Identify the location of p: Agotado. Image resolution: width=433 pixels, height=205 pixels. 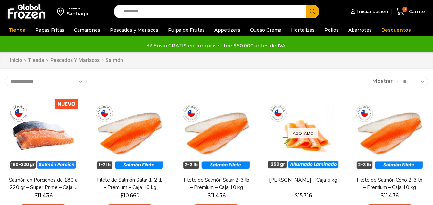
(303, 133).